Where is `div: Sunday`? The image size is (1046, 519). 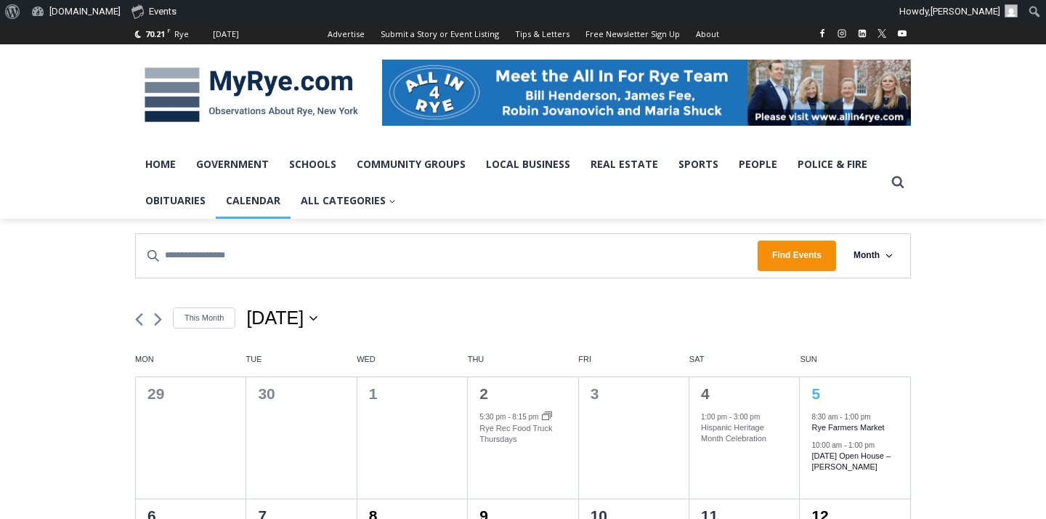 div: Sunday is located at coordinates (855, 365).